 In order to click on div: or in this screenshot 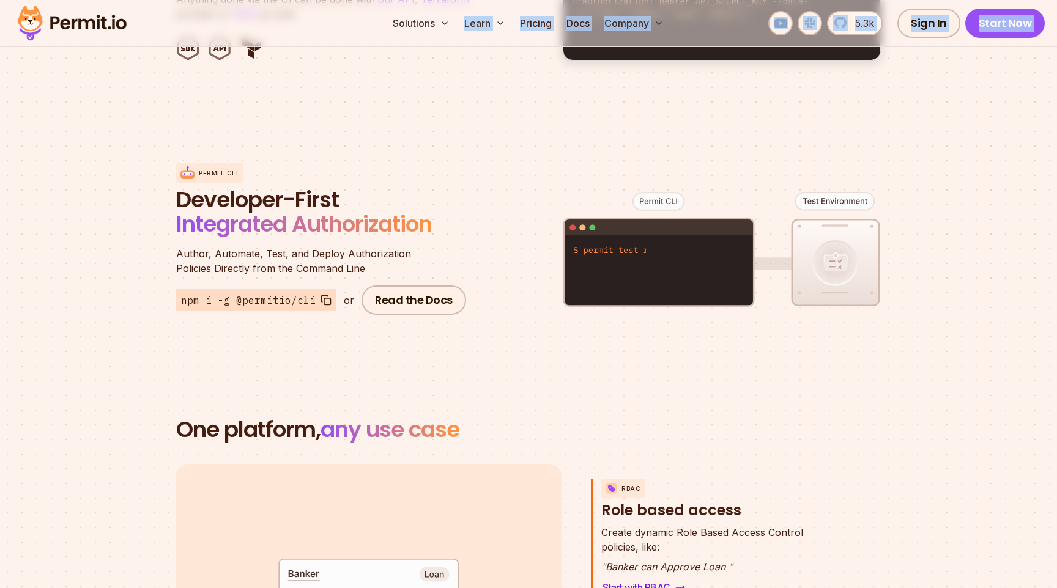, I will do `click(349, 300)`.